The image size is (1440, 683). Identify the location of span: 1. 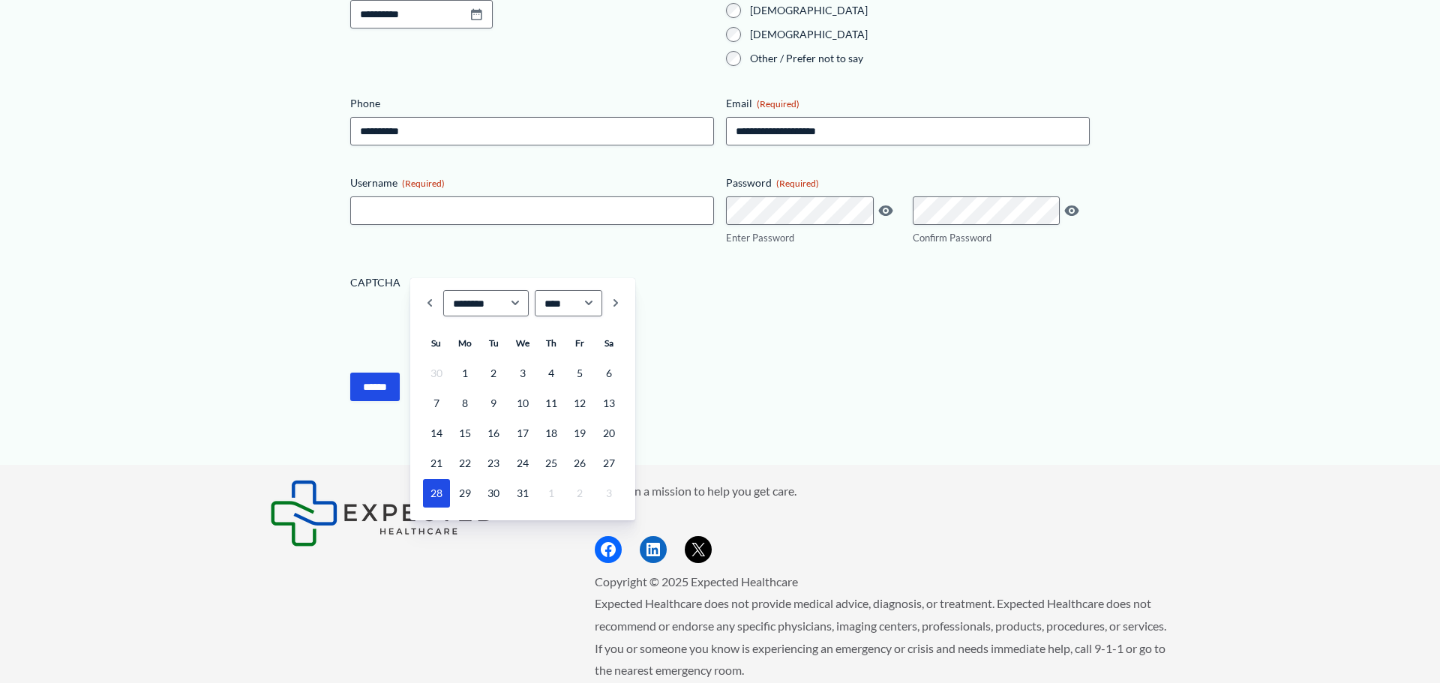
(551, 493).